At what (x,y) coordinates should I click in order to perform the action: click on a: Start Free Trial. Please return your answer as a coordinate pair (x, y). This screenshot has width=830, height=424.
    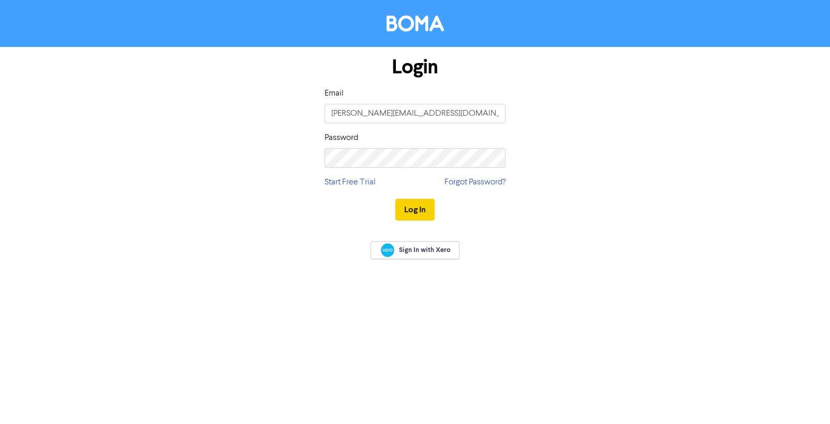
    Looking at the image, I should click on (350, 182).